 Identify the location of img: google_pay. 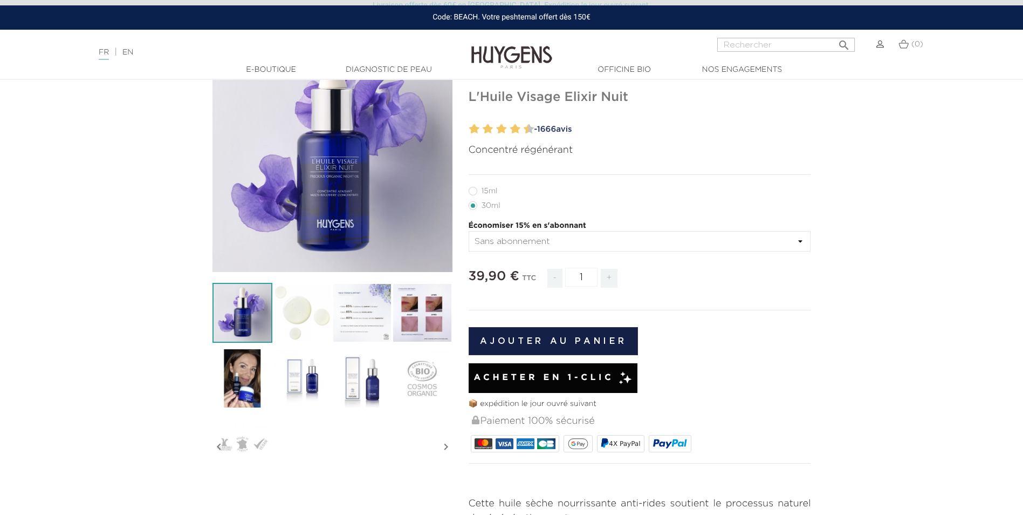
(578, 443).